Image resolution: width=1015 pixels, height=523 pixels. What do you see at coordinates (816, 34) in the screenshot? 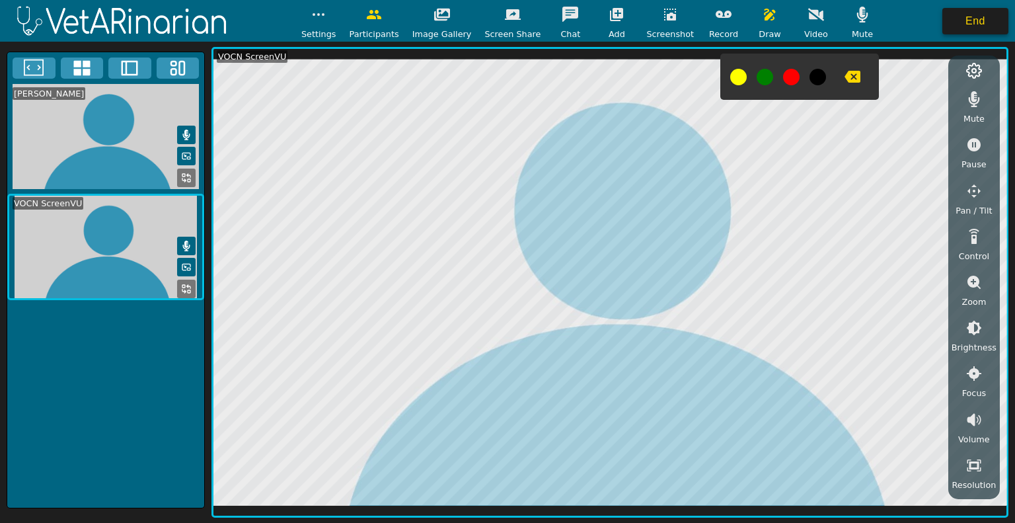
I see `span: Video` at bounding box center [816, 34].